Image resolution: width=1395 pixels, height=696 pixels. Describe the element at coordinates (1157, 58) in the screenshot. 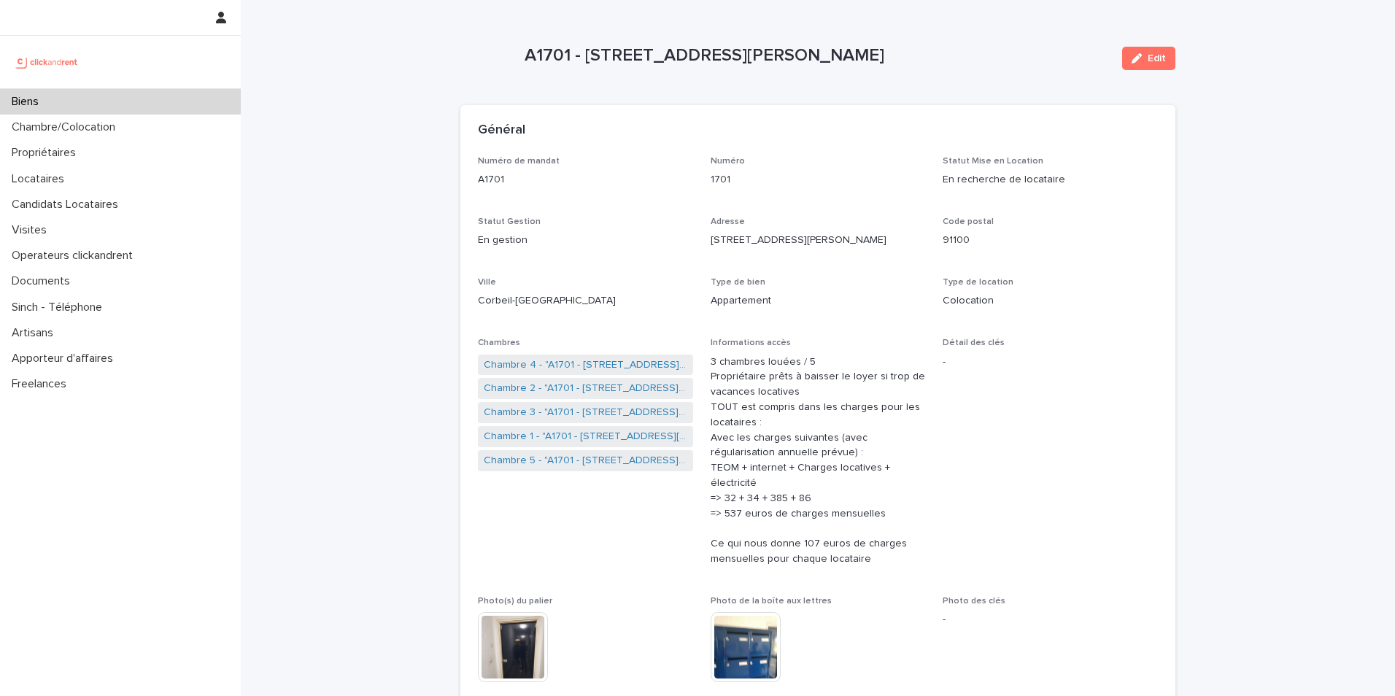

I see `span: Edit` at that location.